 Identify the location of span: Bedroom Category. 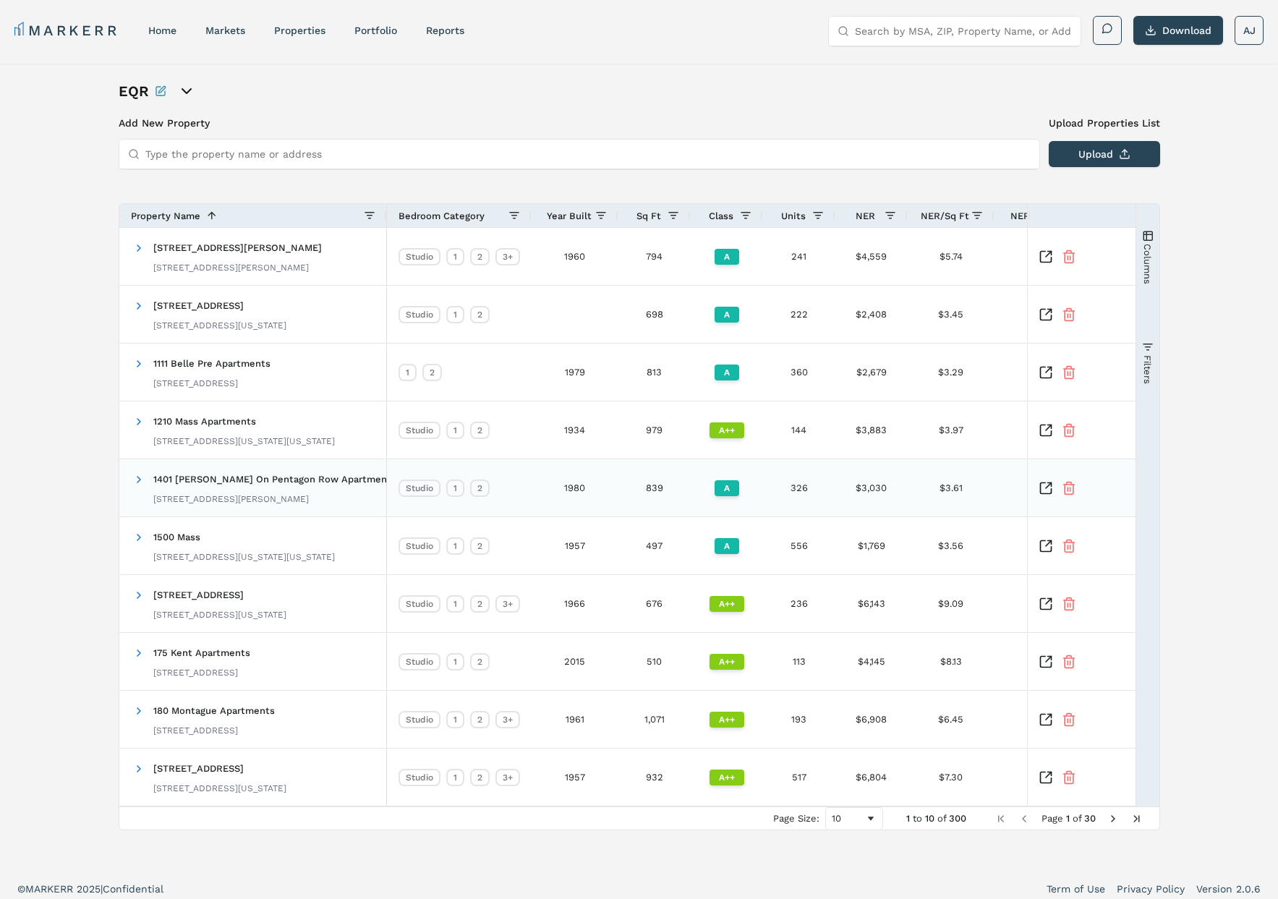
(441, 216).